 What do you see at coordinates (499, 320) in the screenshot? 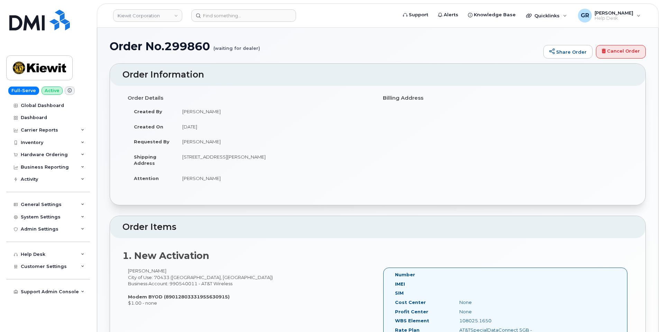
I see `div: 108025.1650` at bounding box center [499, 320].